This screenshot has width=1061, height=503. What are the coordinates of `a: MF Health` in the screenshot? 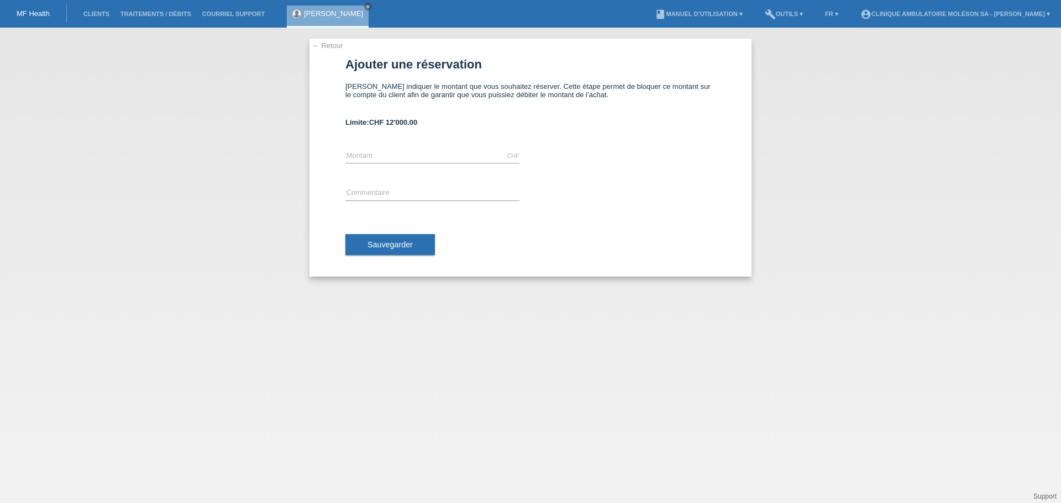 It's located at (33, 13).